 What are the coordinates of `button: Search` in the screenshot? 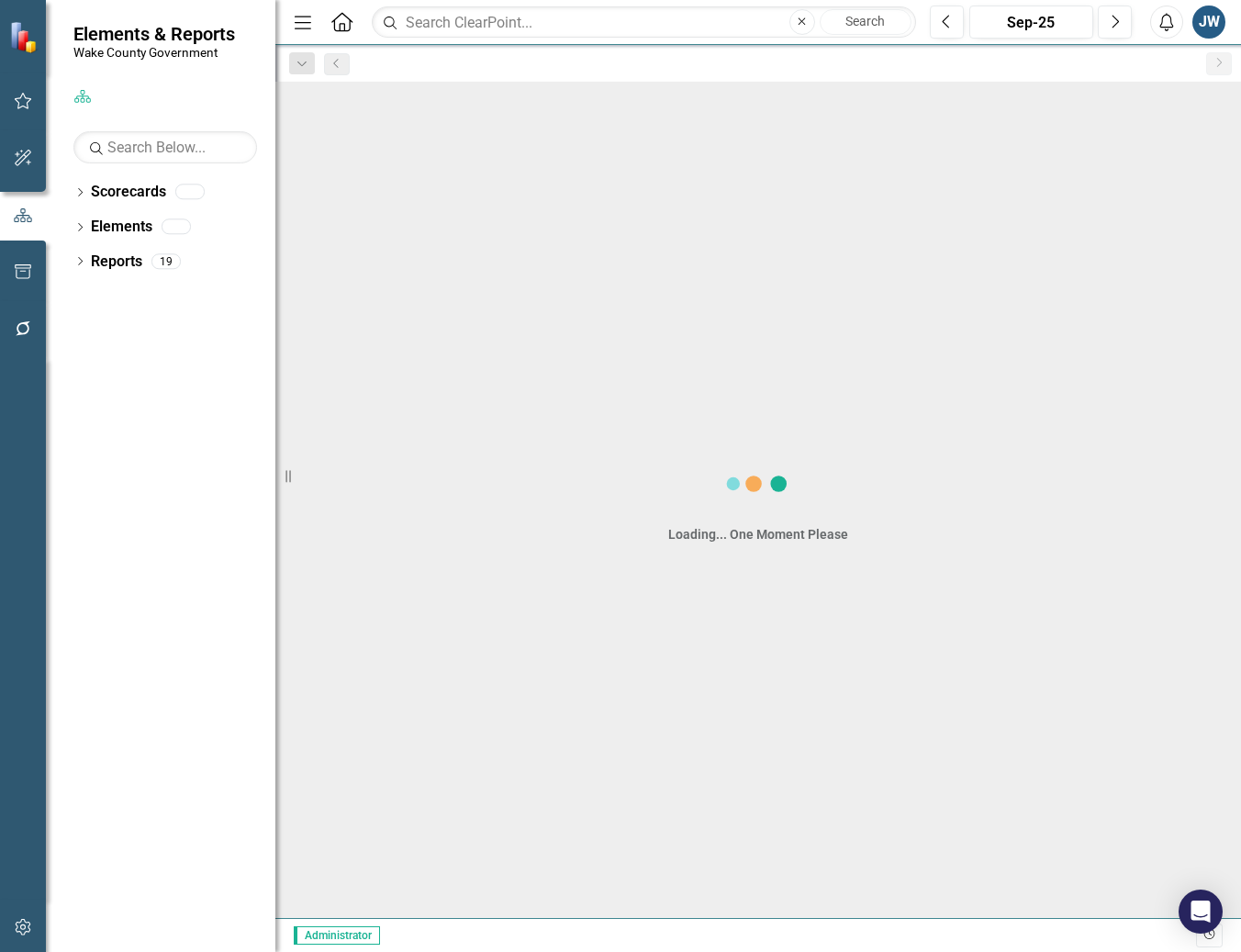 It's located at (865, 22).